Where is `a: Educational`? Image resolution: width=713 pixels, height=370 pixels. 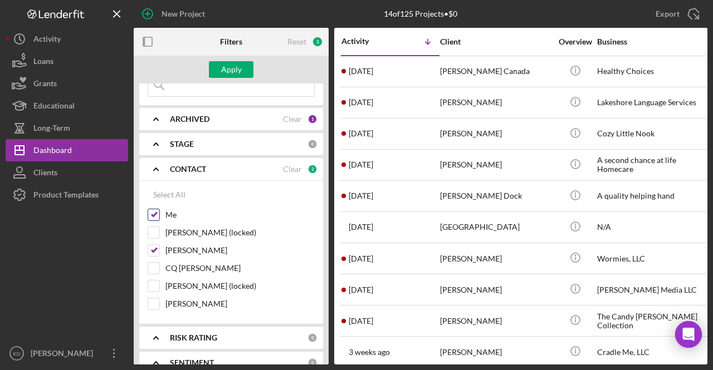 a: Educational is located at coordinates (67, 106).